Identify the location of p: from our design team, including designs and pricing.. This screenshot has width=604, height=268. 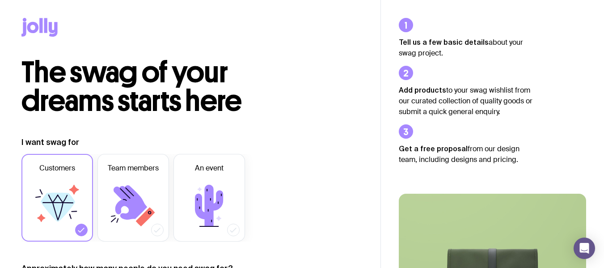
(466, 154).